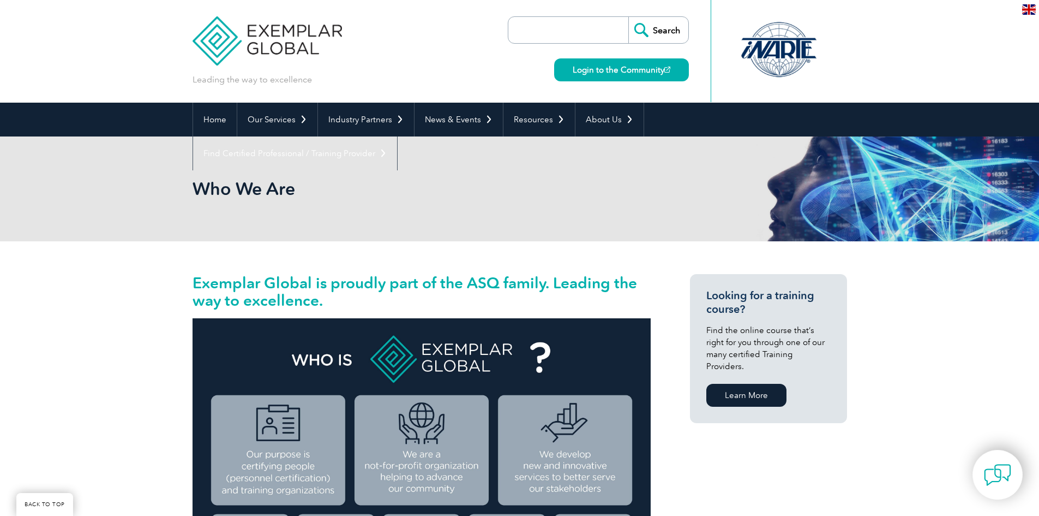  Describe the element at coordinates (769, 302) in the screenshot. I see `h3: Looking for a training course?` at that location.